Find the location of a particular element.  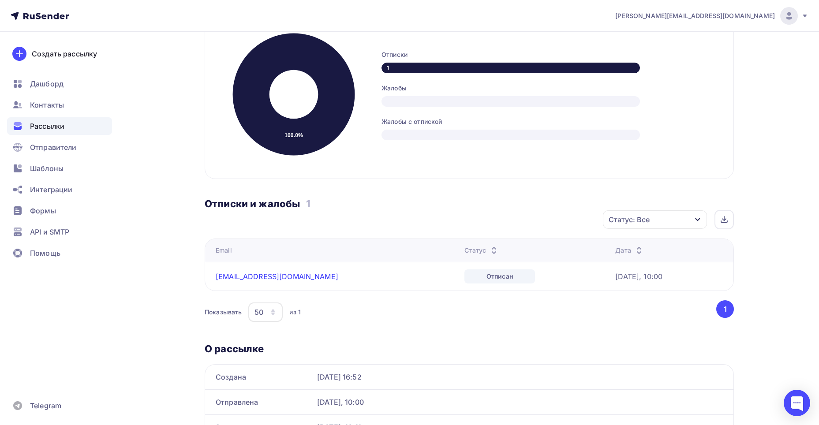

span: Telegram is located at coordinates (45, 406).